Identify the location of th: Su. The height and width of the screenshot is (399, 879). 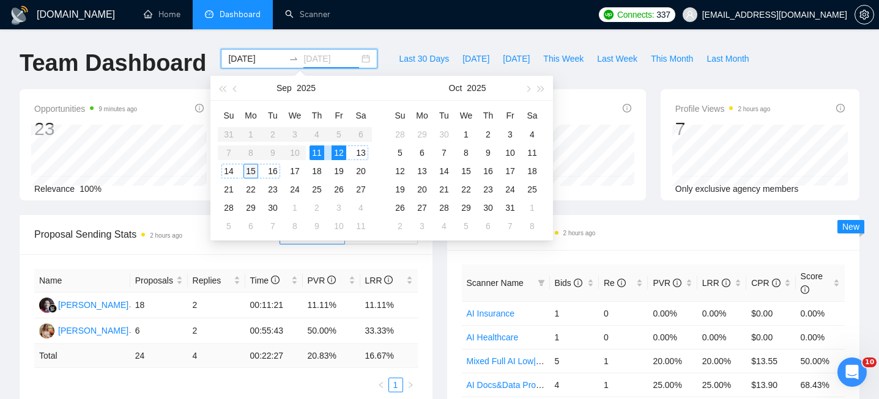
(229, 116).